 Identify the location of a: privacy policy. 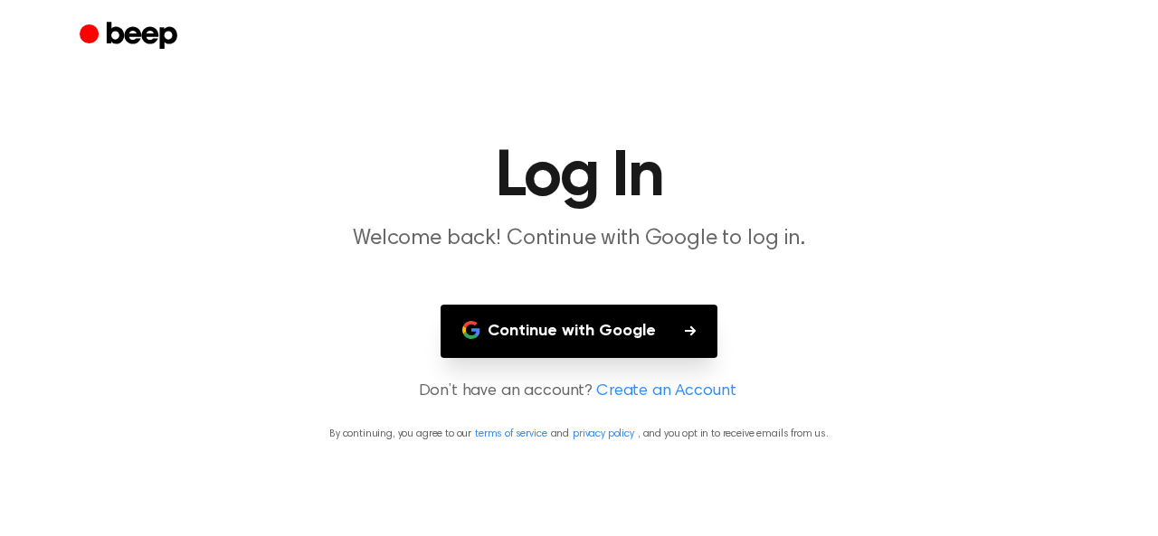
(603, 434).